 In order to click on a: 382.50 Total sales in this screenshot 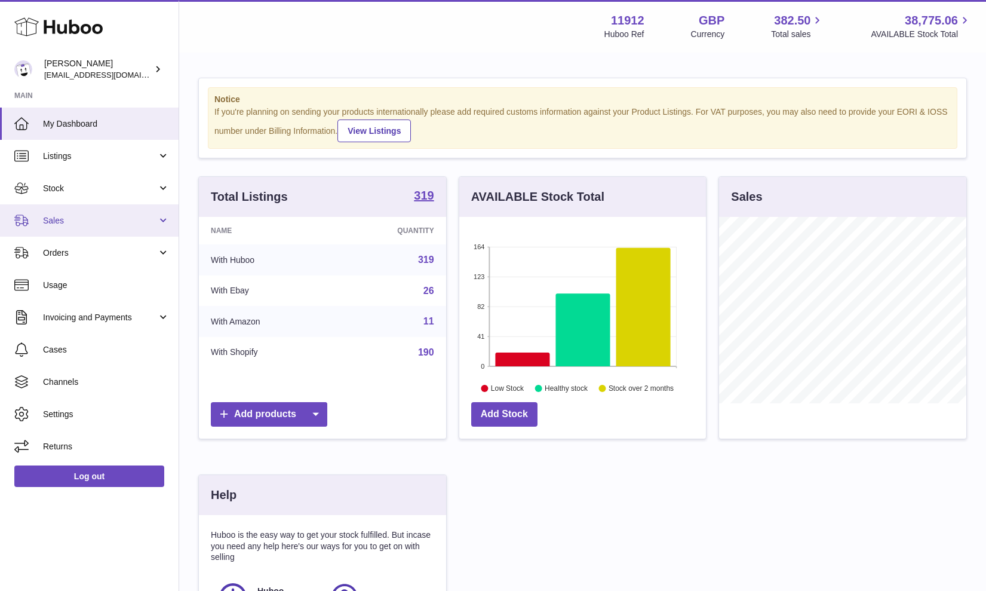, I will do `click(798, 26)`.